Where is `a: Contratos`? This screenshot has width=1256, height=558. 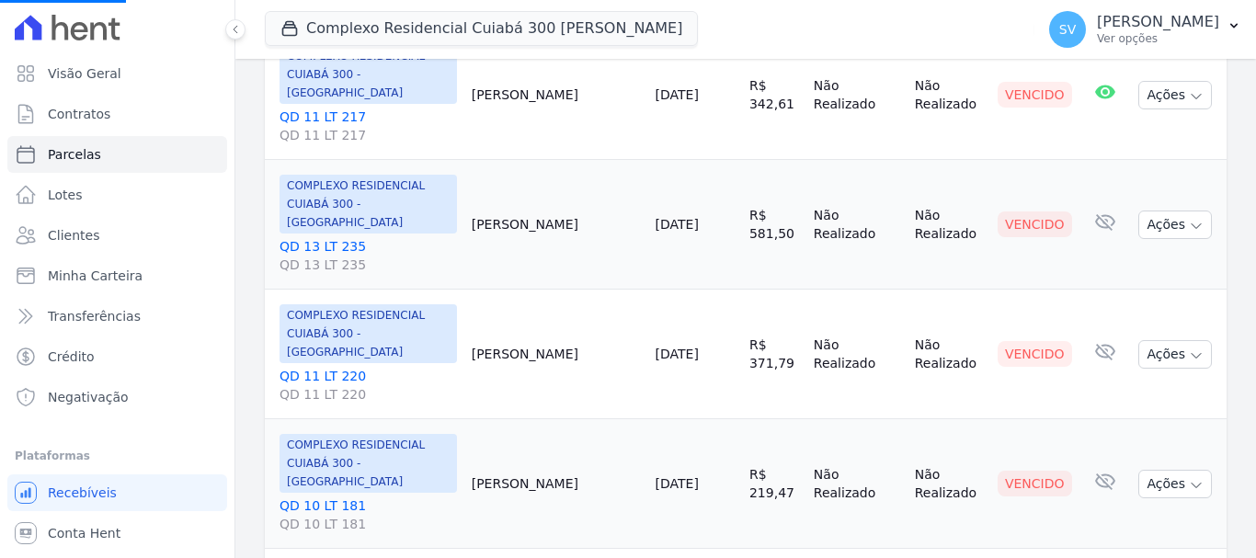 a: Contratos is located at coordinates (117, 114).